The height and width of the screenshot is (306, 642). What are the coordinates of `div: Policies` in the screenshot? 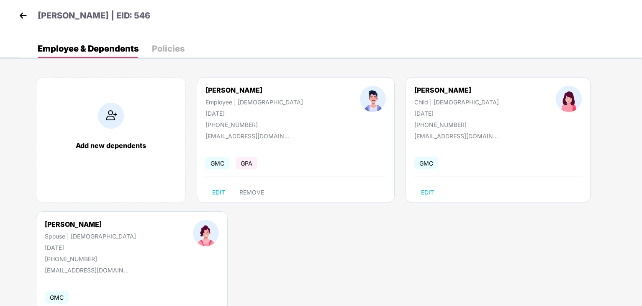 It's located at (168, 49).